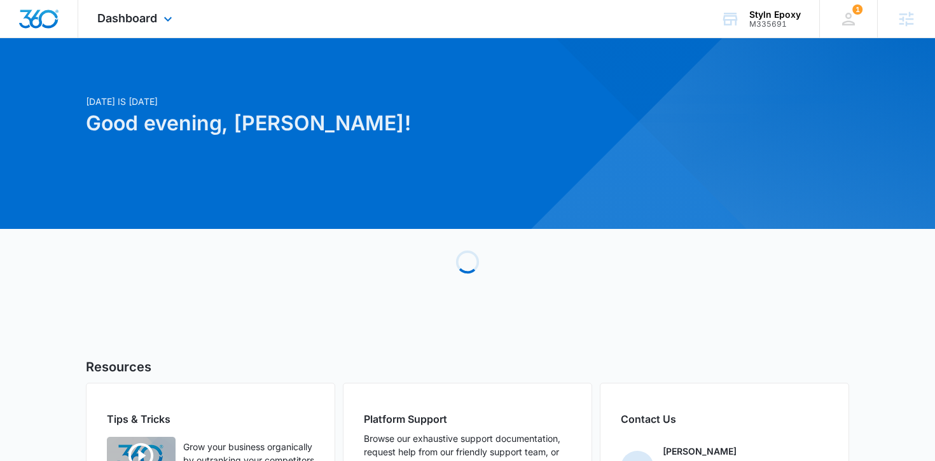  Describe the element at coordinates (467, 419) in the screenshot. I see `h2: Platform Support` at that location.